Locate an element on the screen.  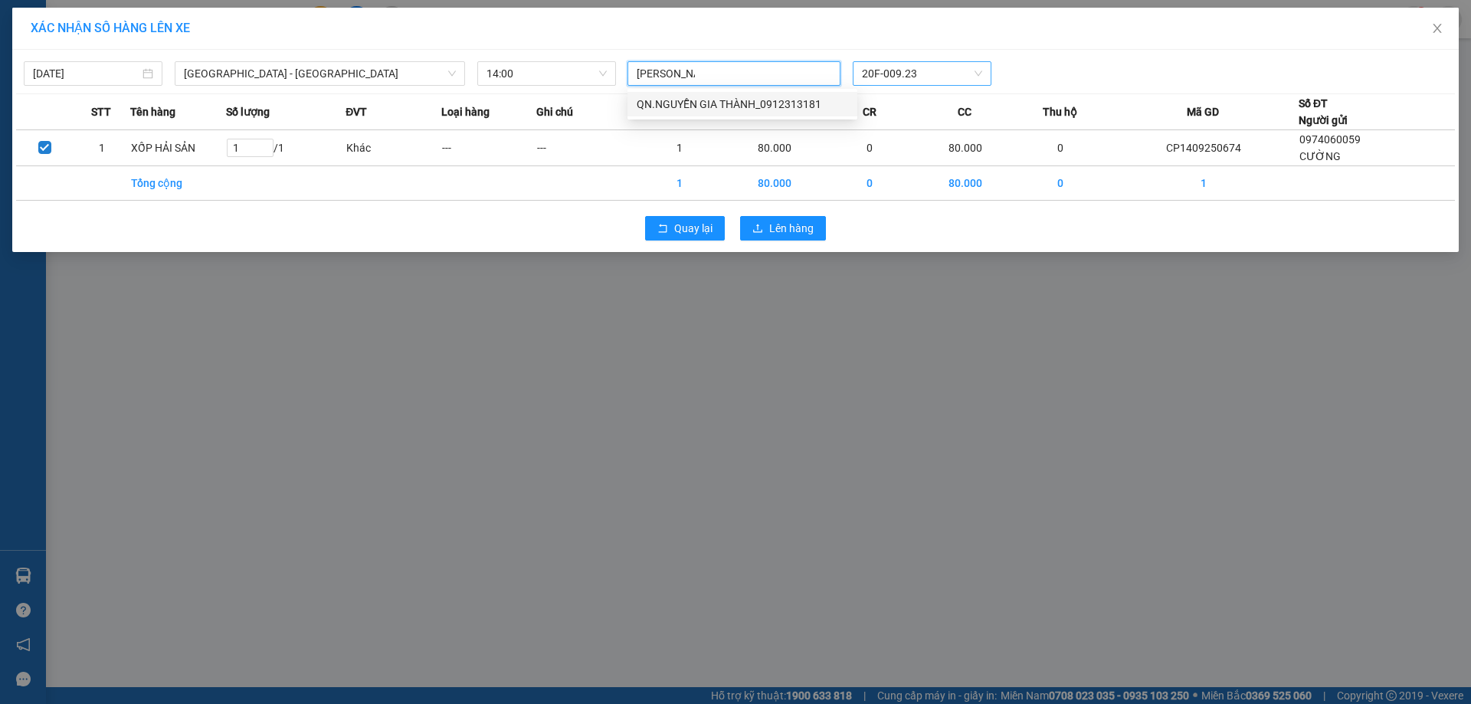
span: Quảng Ninh - Hà Nội is located at coordinates (320, 74).